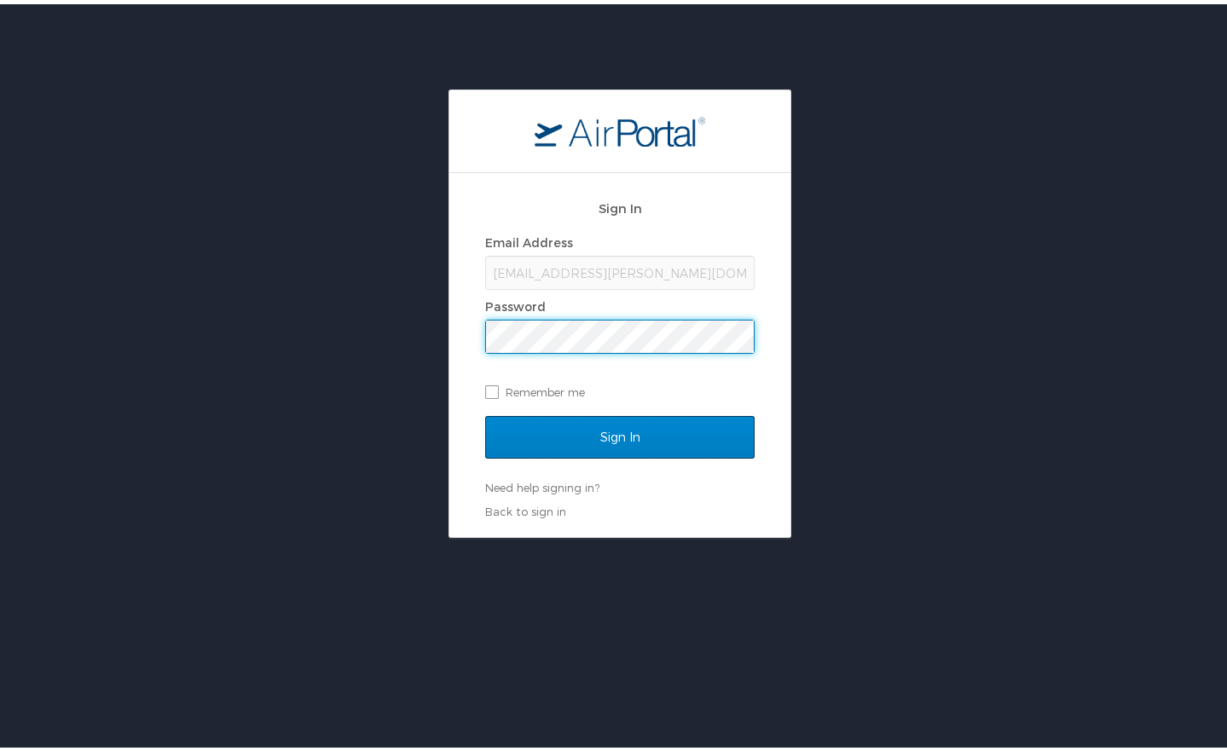 The height and width of the screenshot is (751, 1227). What do you see at coordinates (515, 302) in the screenshot?
I see `label: Password` at bounding box center [515, 302].